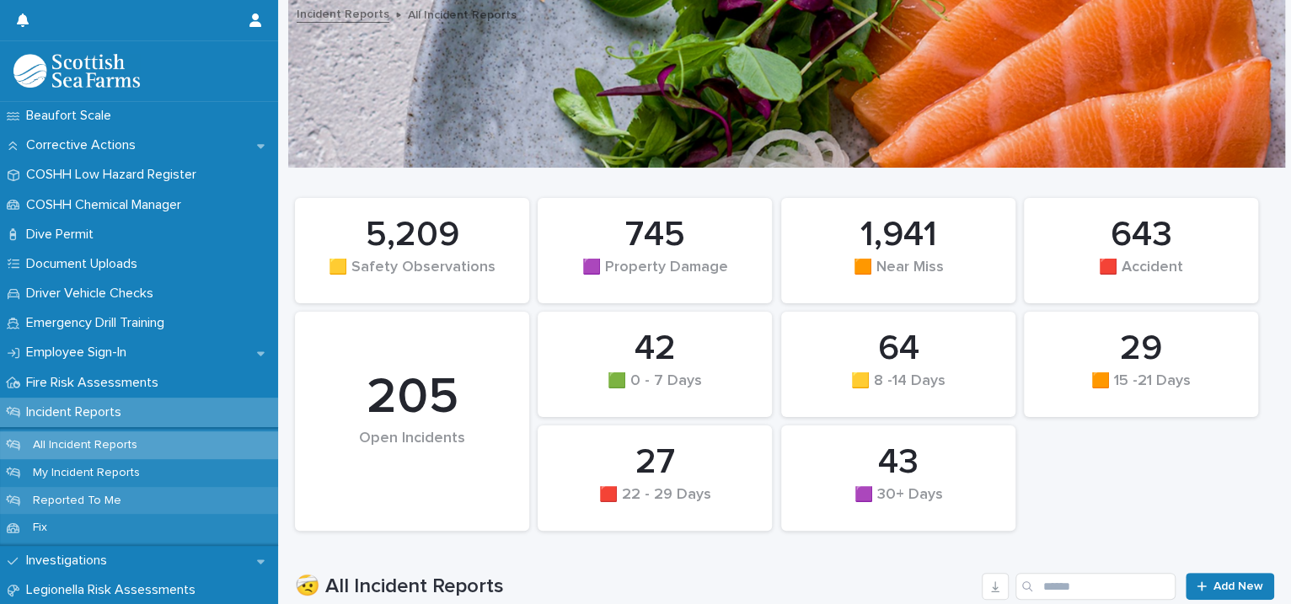  What do you see at coordinates (1095, 586) in the screenshot?
I see `input: Search` at bounding box center [1095, 586].